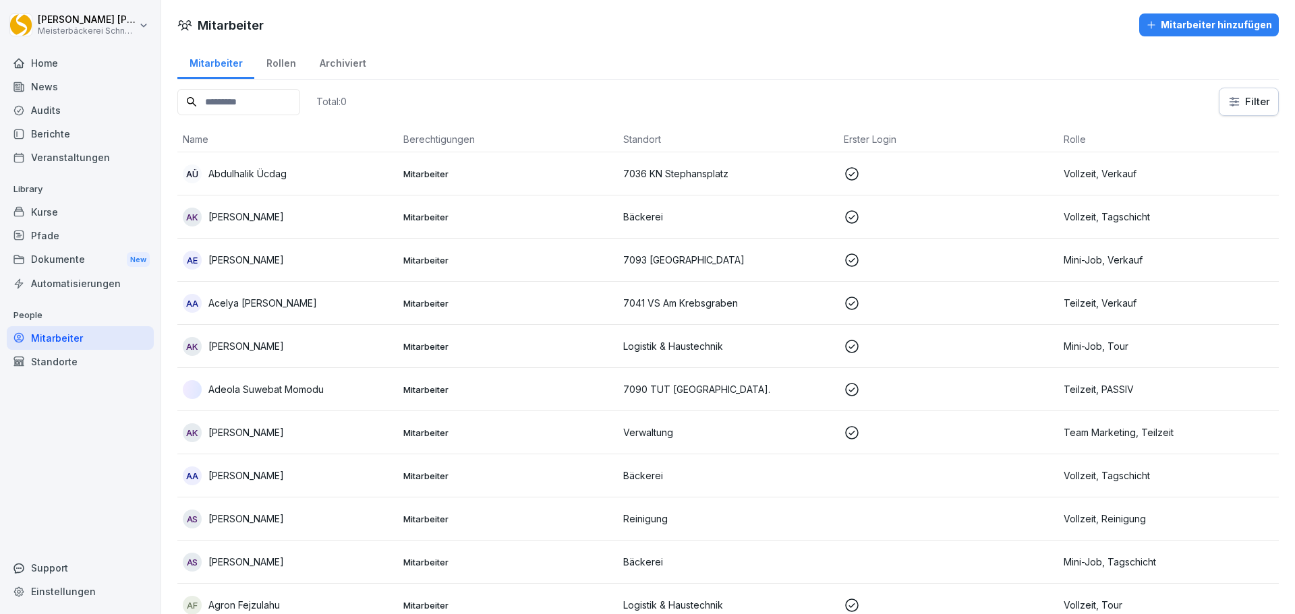  I want to click on div: Kurse, so click(80, 212).